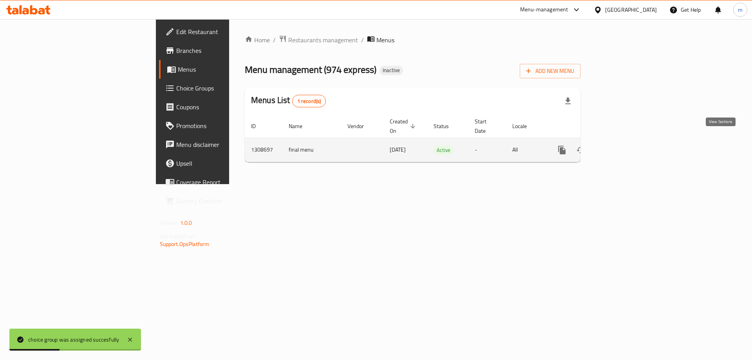  Describe the element at coordinates (300, 126) in the screenshot. I see `span: Name` at that location.